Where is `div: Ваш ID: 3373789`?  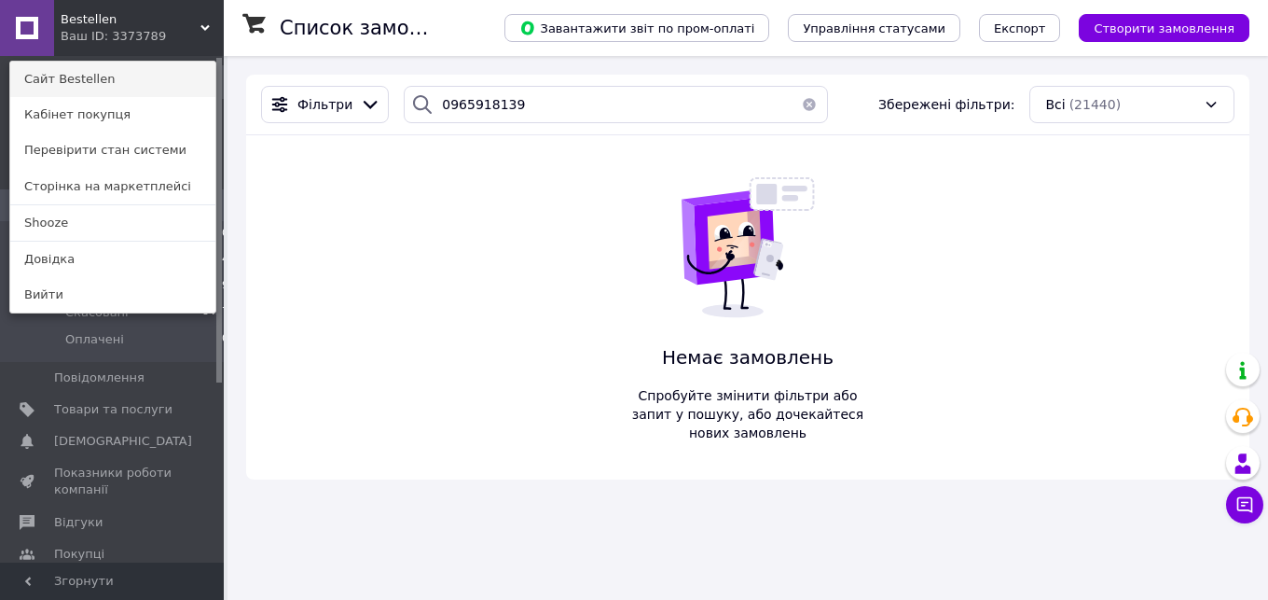 div: Ваш ID: 3373789 is located at coordinates (100, 36).